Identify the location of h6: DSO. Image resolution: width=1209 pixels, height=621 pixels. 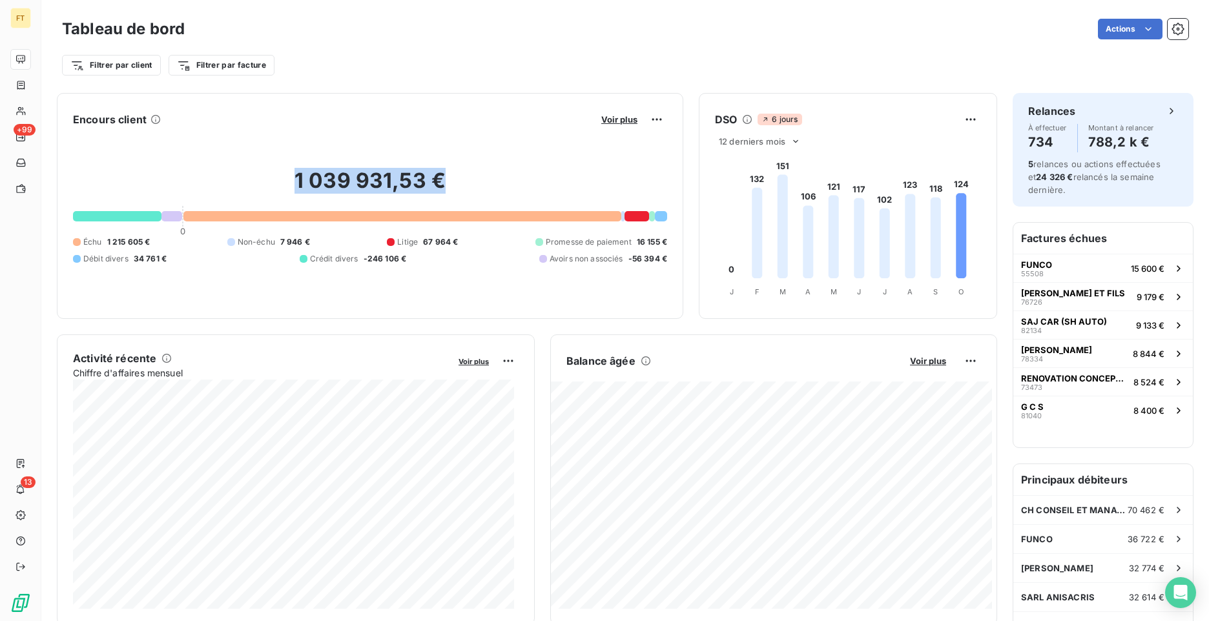
(726, 119).